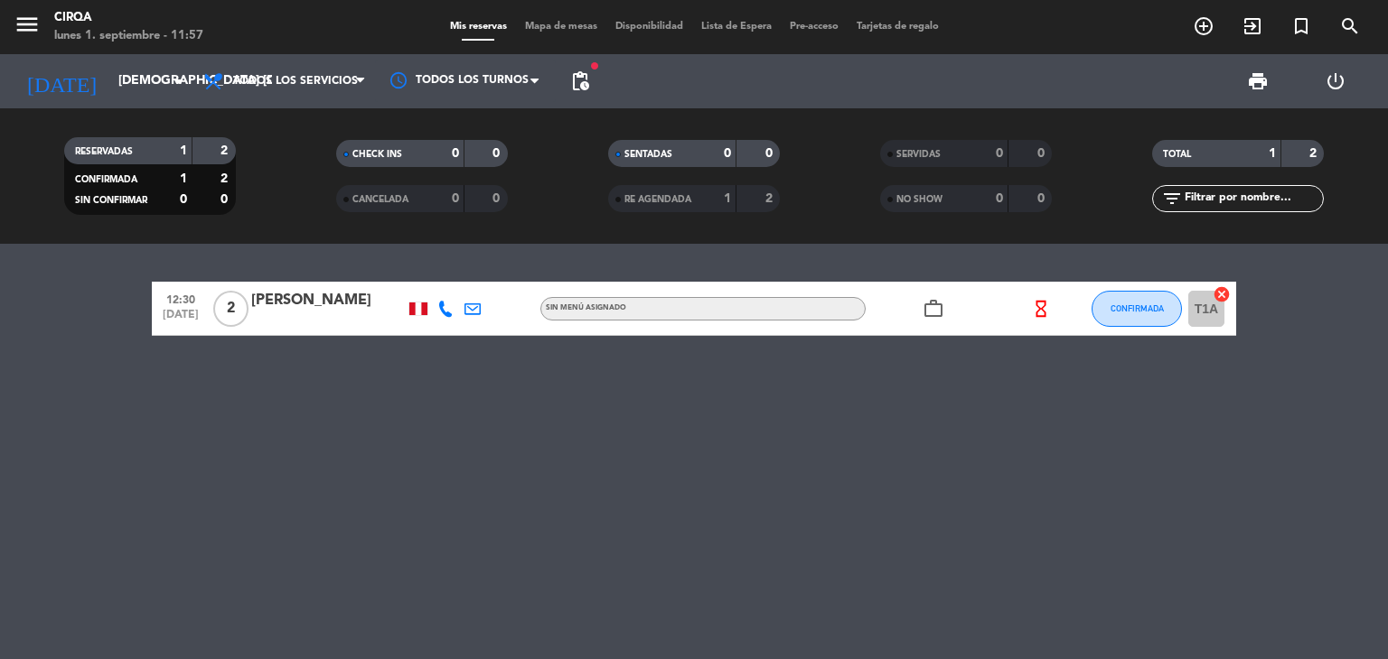 The image size is (1388, 659). What do you see at coordinates (594, 66) in the screenshot?
I see `span: fiber_manual_record` at bounding box center [594, 66].